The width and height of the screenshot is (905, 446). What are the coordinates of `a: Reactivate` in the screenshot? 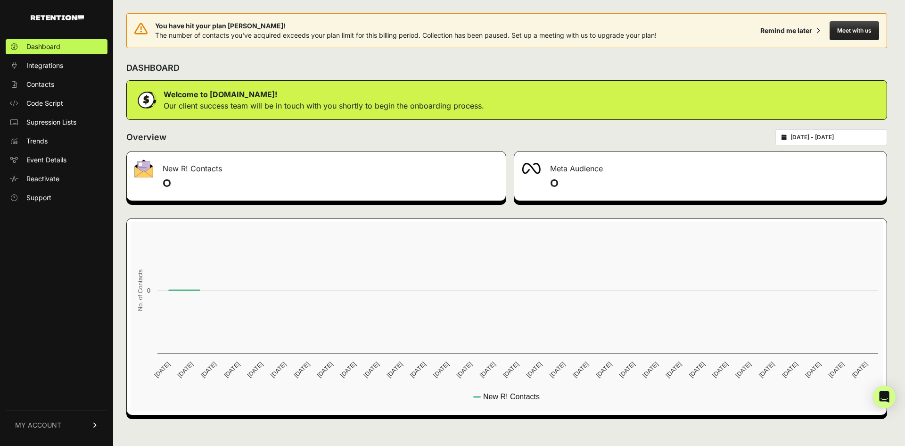 It's located at (57, 179).